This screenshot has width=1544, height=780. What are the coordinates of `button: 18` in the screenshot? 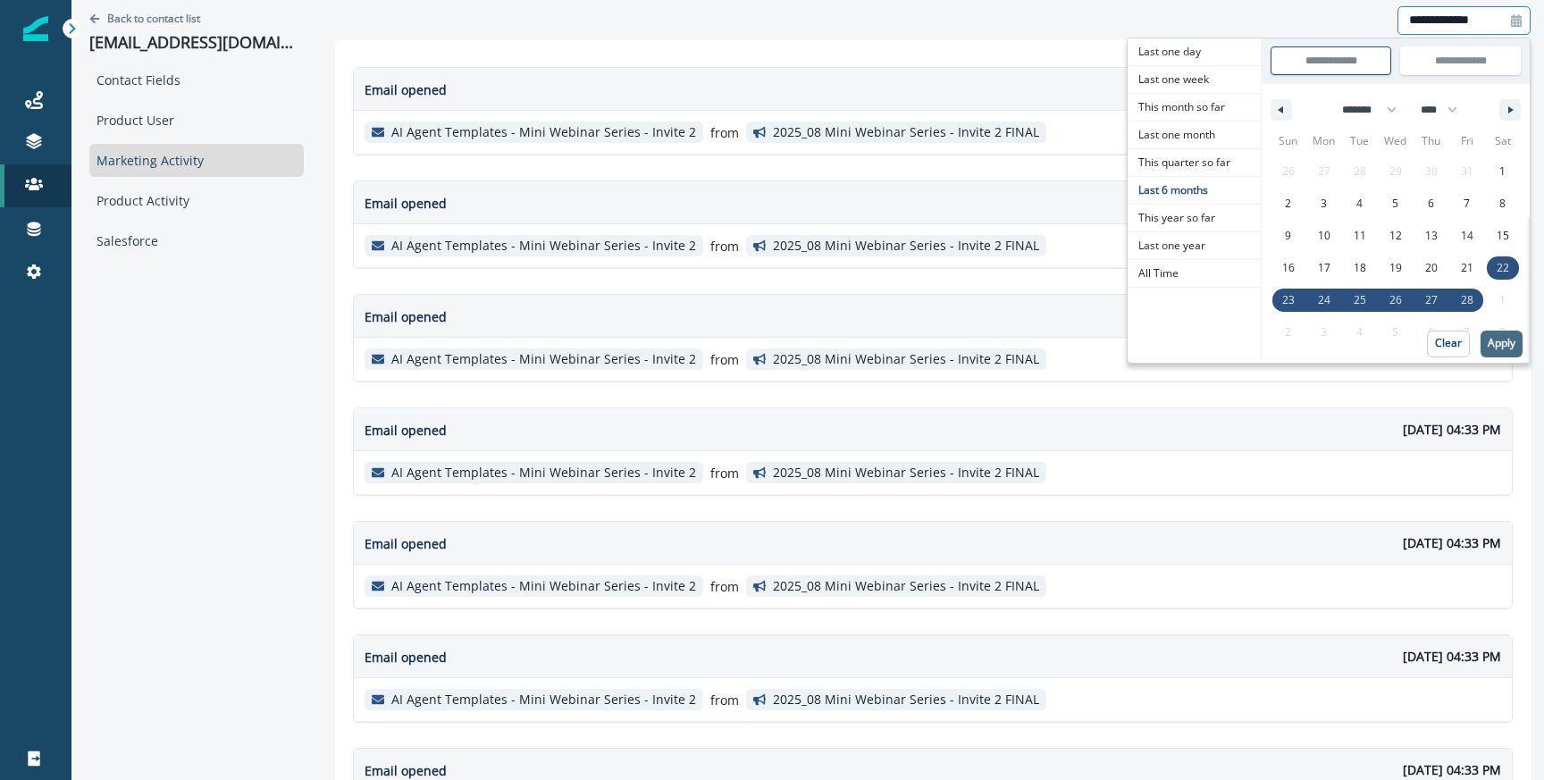 It's located at (1360, 268).